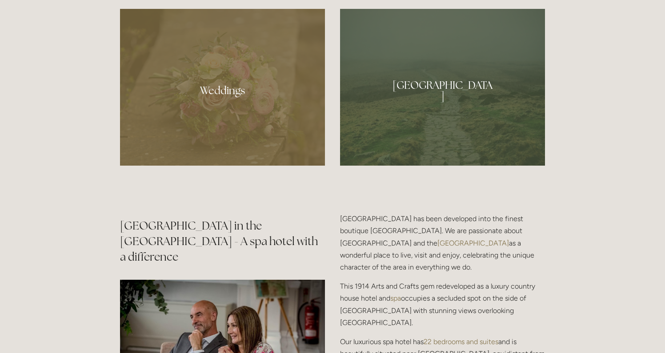 This screenshot has height=353, width=665. Describe the element at coordinates (461, 342) in the screenshot. I see `a: 22 bedrooms and suites` at that location.